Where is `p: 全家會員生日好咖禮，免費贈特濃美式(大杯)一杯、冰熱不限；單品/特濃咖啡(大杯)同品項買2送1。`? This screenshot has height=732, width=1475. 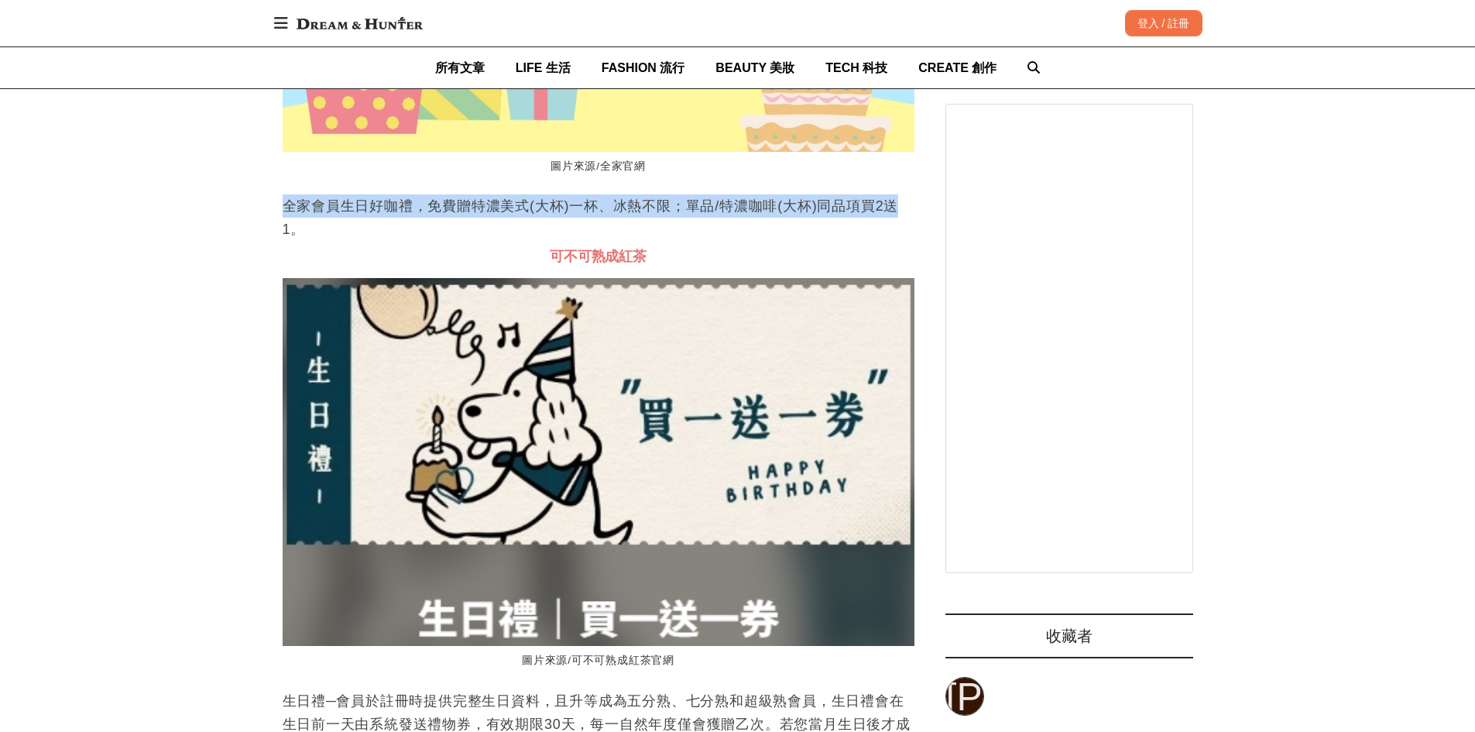 p: 全家會員生日好咖禮，免費贈特濃美式(大杯)一杯、冰熱不限；單品/特濃咖啡(大杯)同品項買2送1。 is located at coordinates (599, 218).